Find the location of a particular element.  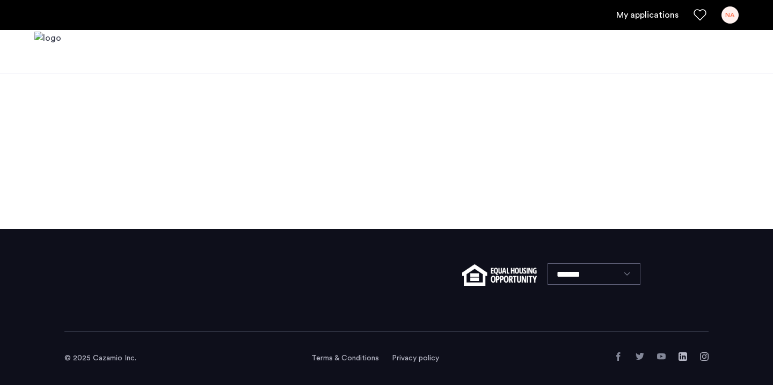

a: Privacy policy is located at coordinates (415, 358).